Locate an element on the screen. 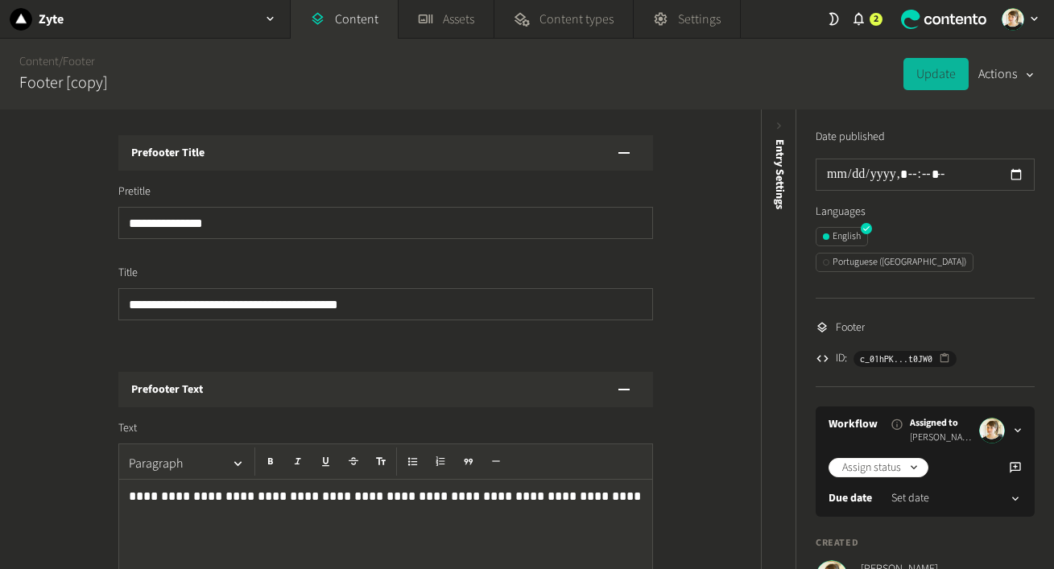 The height and width of the screenshot is (569, 1054). img: Zyte is located at coordinates (21, 19).